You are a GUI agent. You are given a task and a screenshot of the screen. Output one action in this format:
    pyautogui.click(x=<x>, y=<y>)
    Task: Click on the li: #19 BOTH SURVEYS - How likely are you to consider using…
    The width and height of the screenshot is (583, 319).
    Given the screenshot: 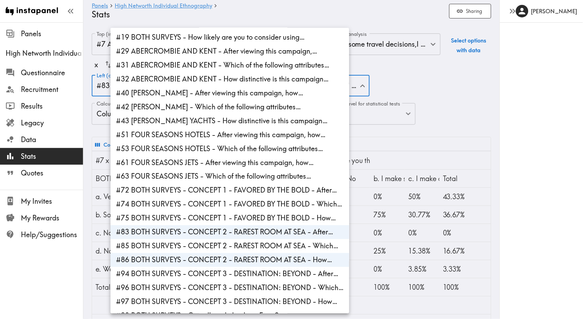 What is the action you would take?
    pyautogui.click(x=230, y=37)
    